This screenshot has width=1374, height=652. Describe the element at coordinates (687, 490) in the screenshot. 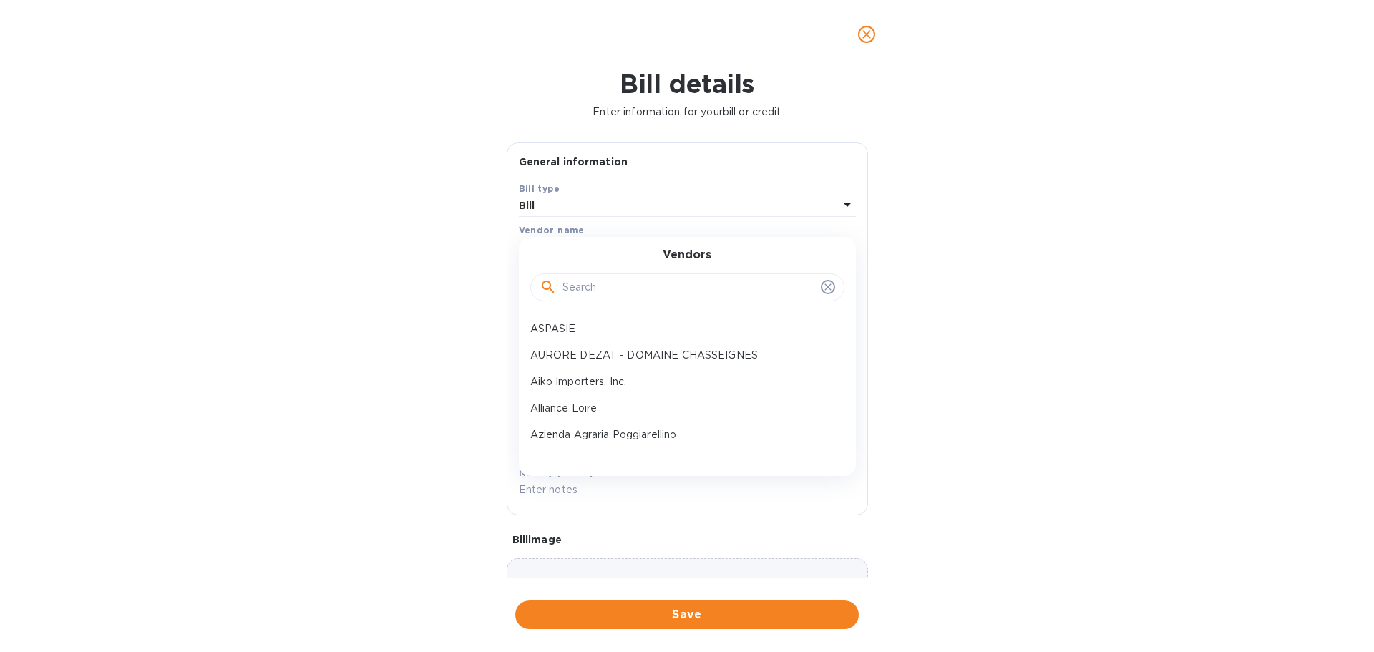

I see `input: Enter notes` at that location.